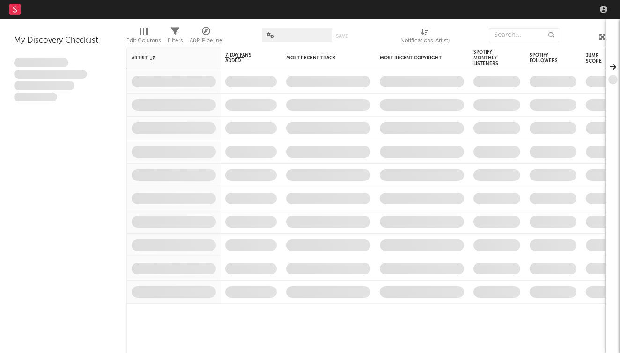  What do you see at coordinates (167, 58) in the screenshot?
I see `div: Artist` at bounding box center [167, 58].